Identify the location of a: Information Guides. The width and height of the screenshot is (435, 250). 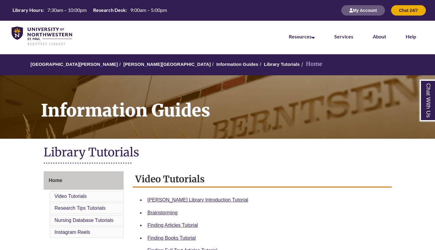
(238, 64).